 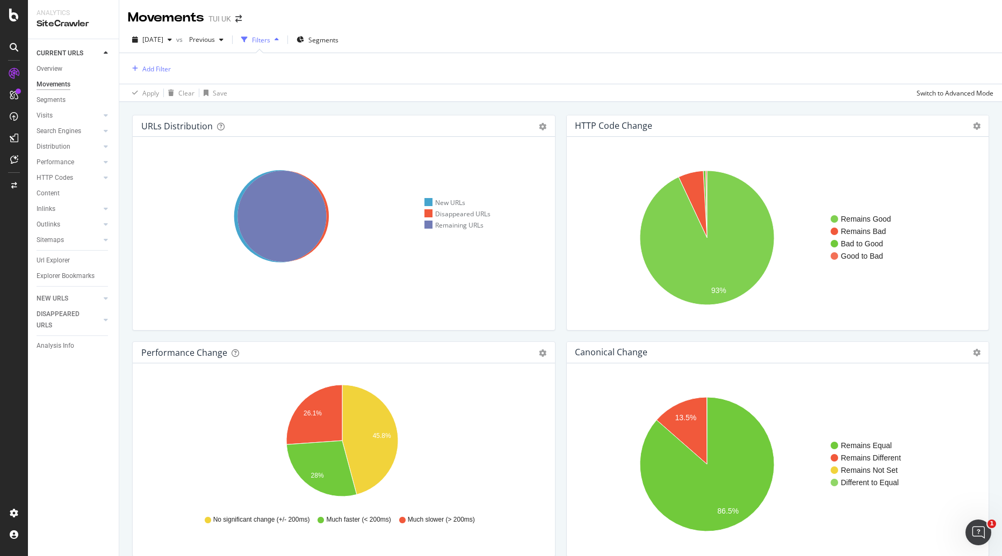 I want to click on a: CURRENT URLS, so click(x=68, y=53).